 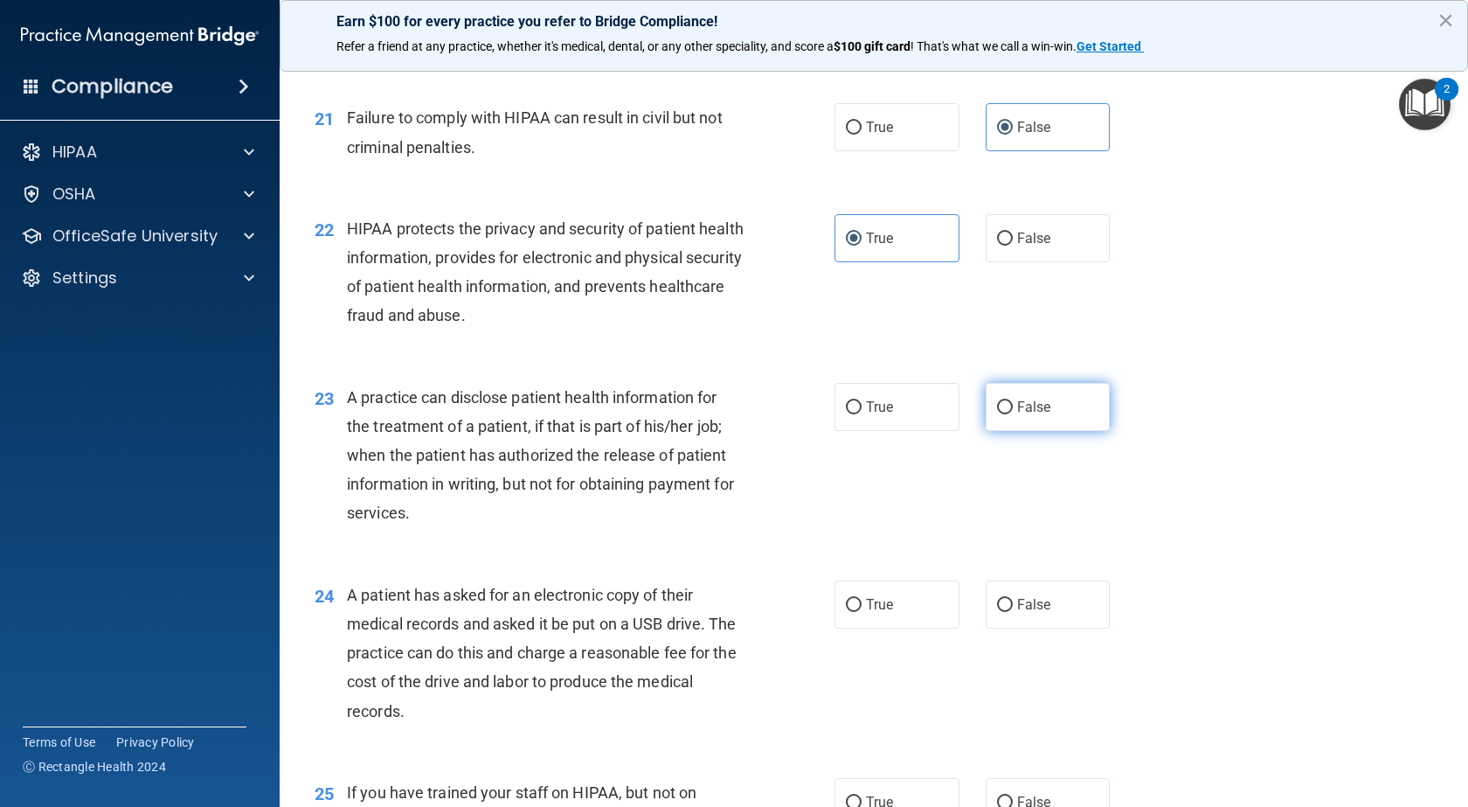 I want to click on h4: Compliance, so click(x=112, y=87).